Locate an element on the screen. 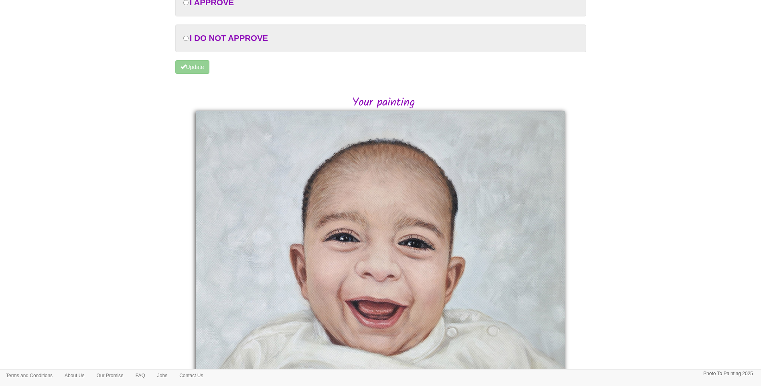 The image size is (761, 386). a: About Us is located at coordinates (74, 376).